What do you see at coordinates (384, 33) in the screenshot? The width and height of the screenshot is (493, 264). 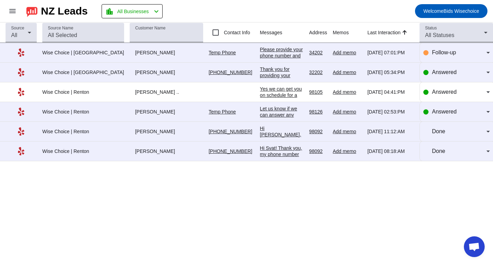 I see `div: Last Interaction` at bounding box center [384, 33].